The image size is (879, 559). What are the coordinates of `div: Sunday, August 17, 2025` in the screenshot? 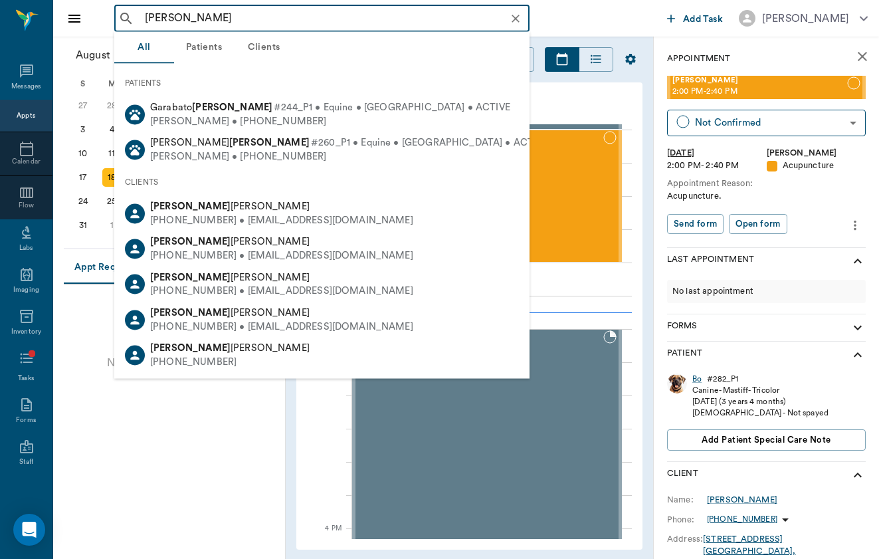 It's located at (83, 177).